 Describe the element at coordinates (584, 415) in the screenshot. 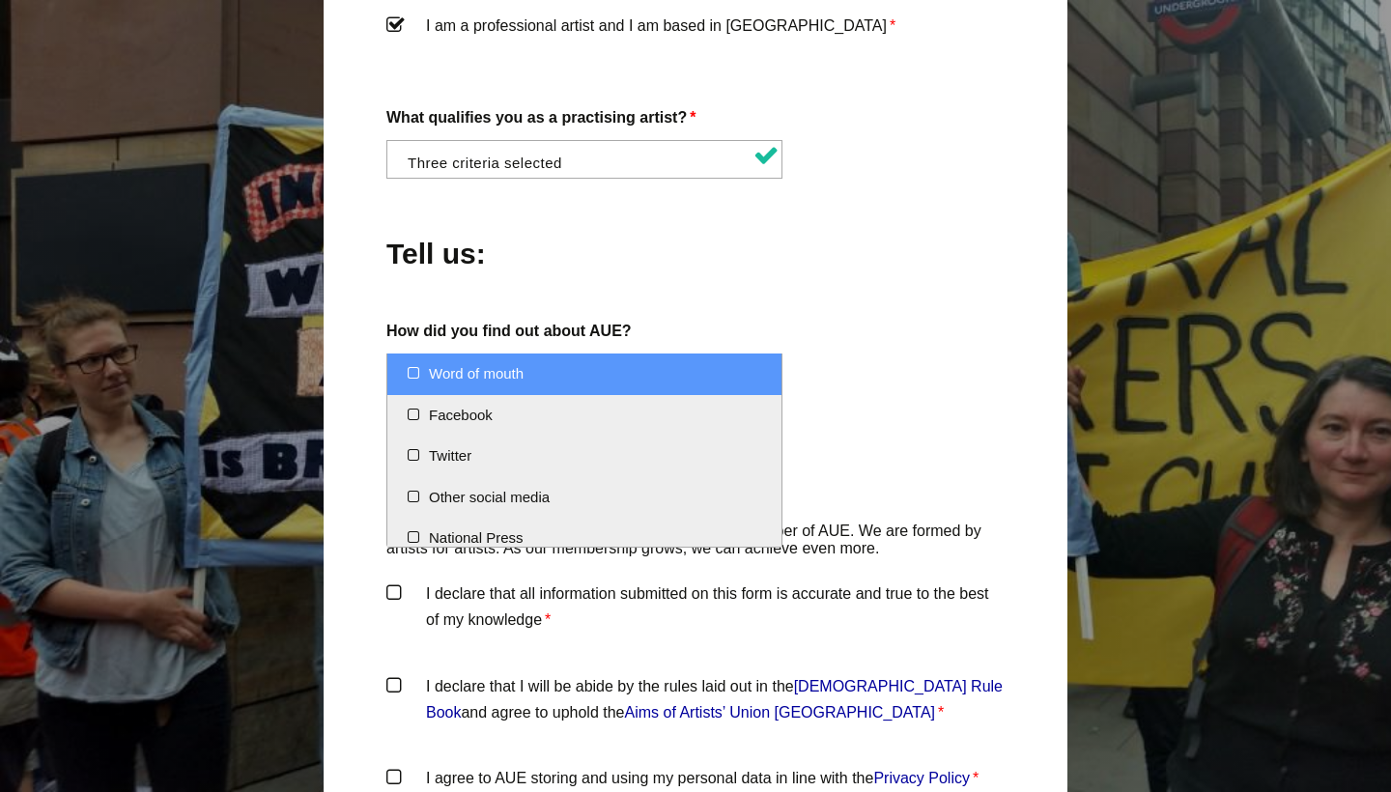

I see `li: Facebook` at that location.